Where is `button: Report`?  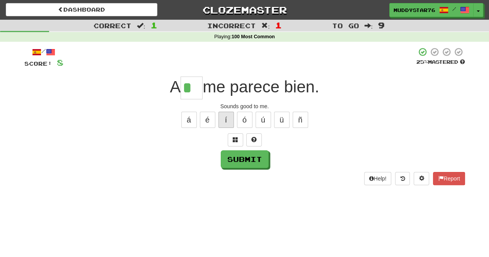
button: Report is located at coordinates (449, 178).